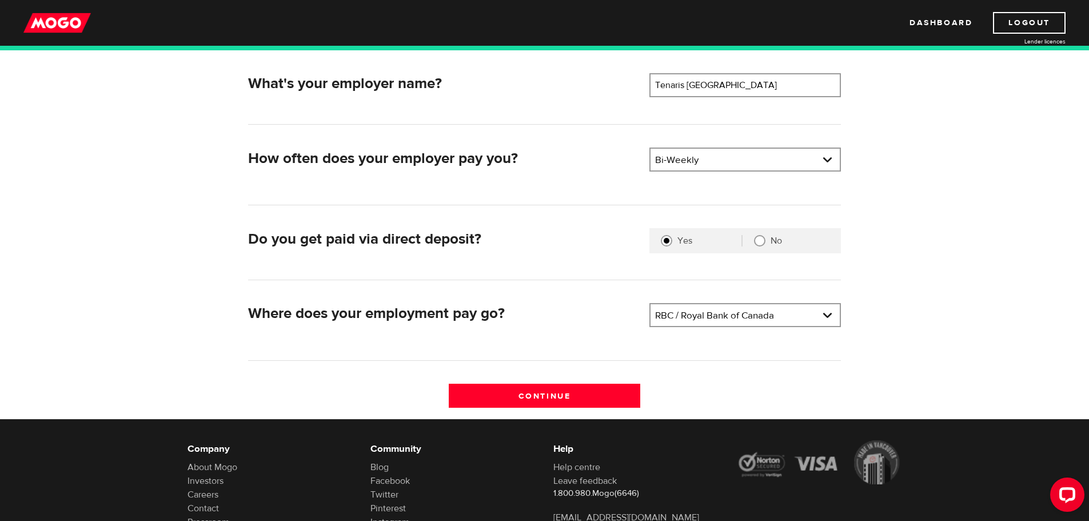  Describe the element at coordinates (270, 449) in the screenshot. I see `h6: Company` at that location.